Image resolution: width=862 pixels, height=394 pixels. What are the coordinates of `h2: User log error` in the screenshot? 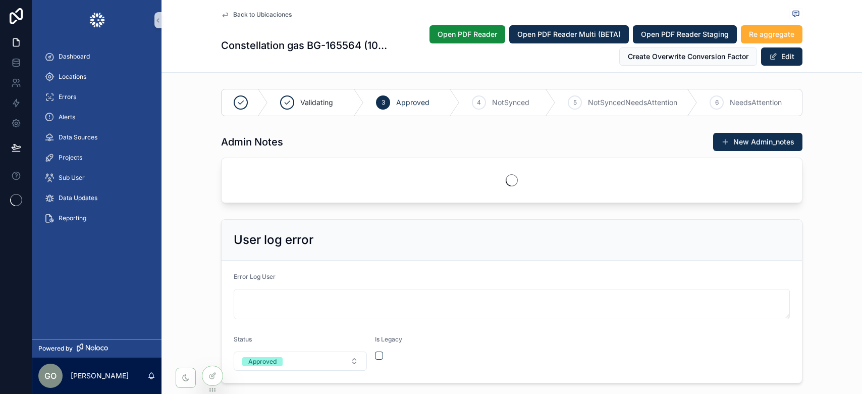 It's located at (274, 240).